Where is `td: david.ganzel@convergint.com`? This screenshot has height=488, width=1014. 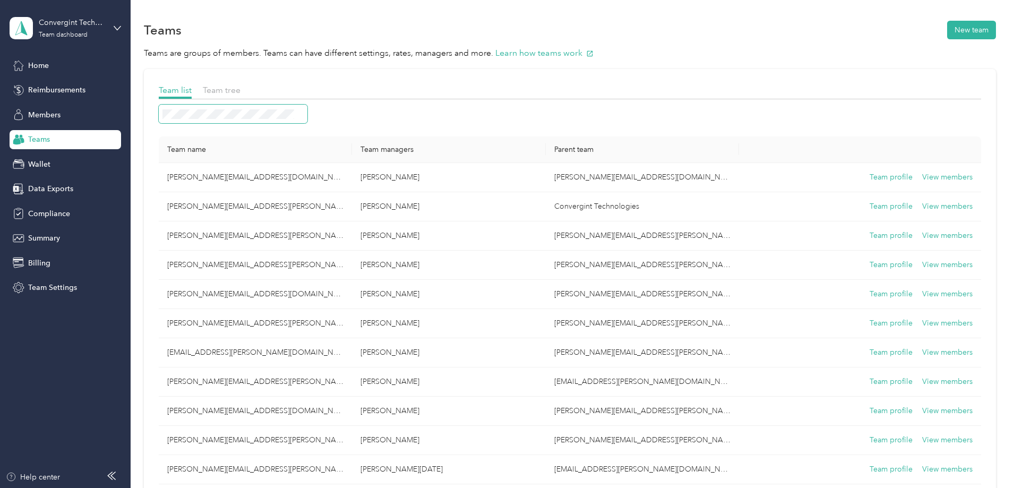 td: david.ganzel@convergint.com is located at coordinates (255, 265).